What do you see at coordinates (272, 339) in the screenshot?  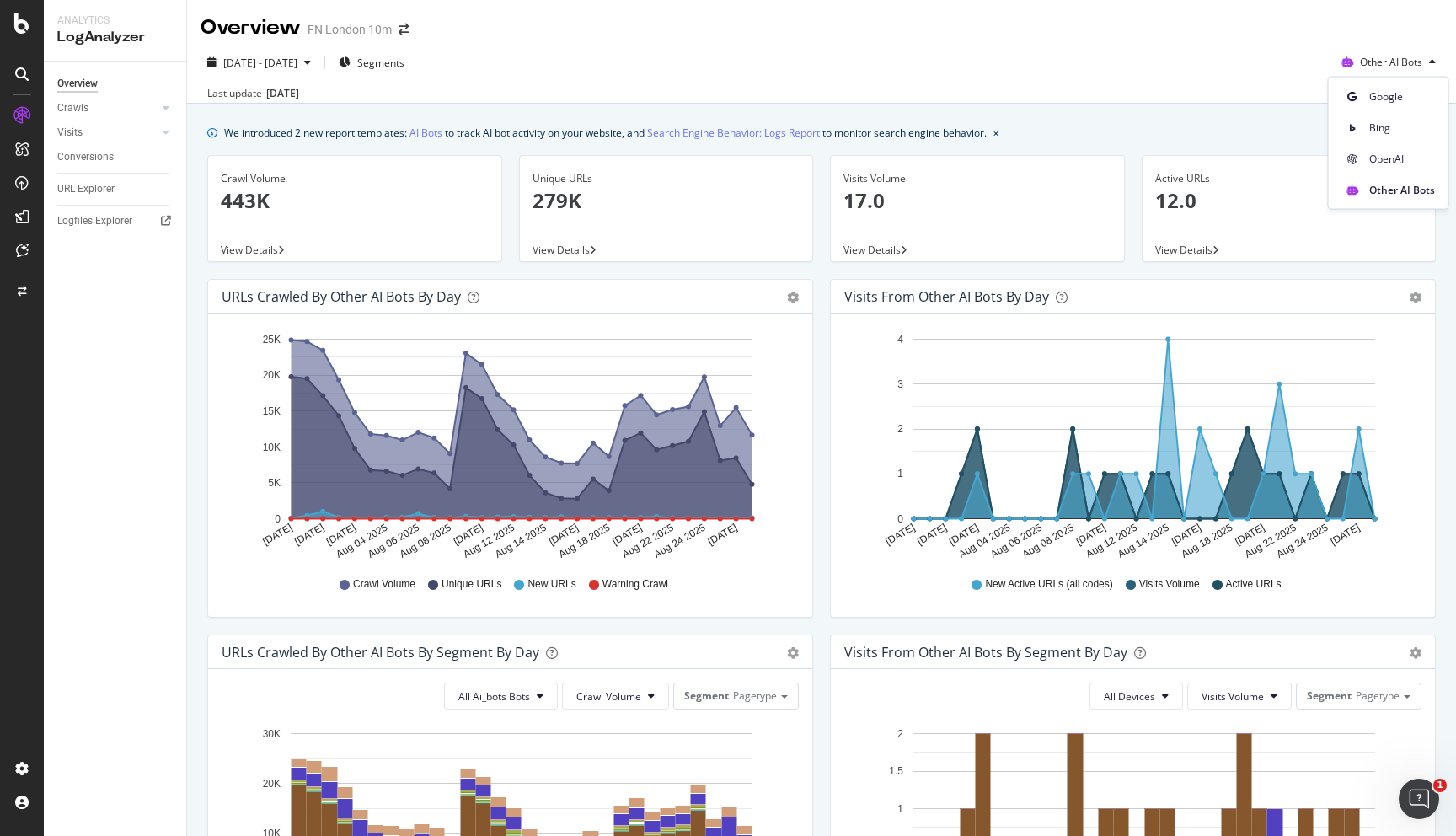 I see `text: 25K` at bounding box center [272, 339].